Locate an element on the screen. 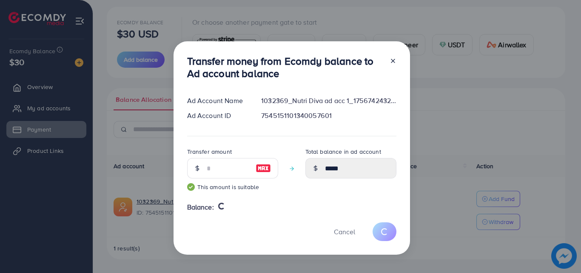  label: Total balance in ad account is located at coordinates (343, 151).